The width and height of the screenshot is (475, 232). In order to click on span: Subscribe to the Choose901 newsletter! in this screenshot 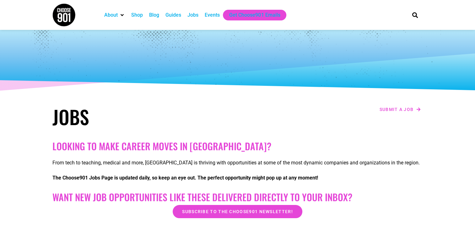, I will do `click(237, 211)`.